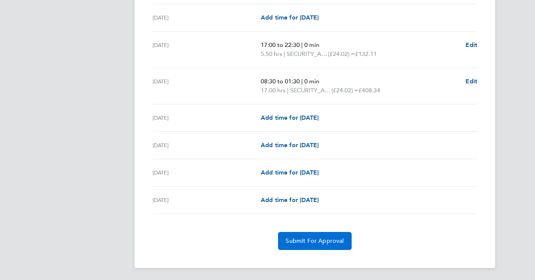  Describe the element at coordinates (315, 241) in the screenshot. I see `span: Submit For Approval` at that location.